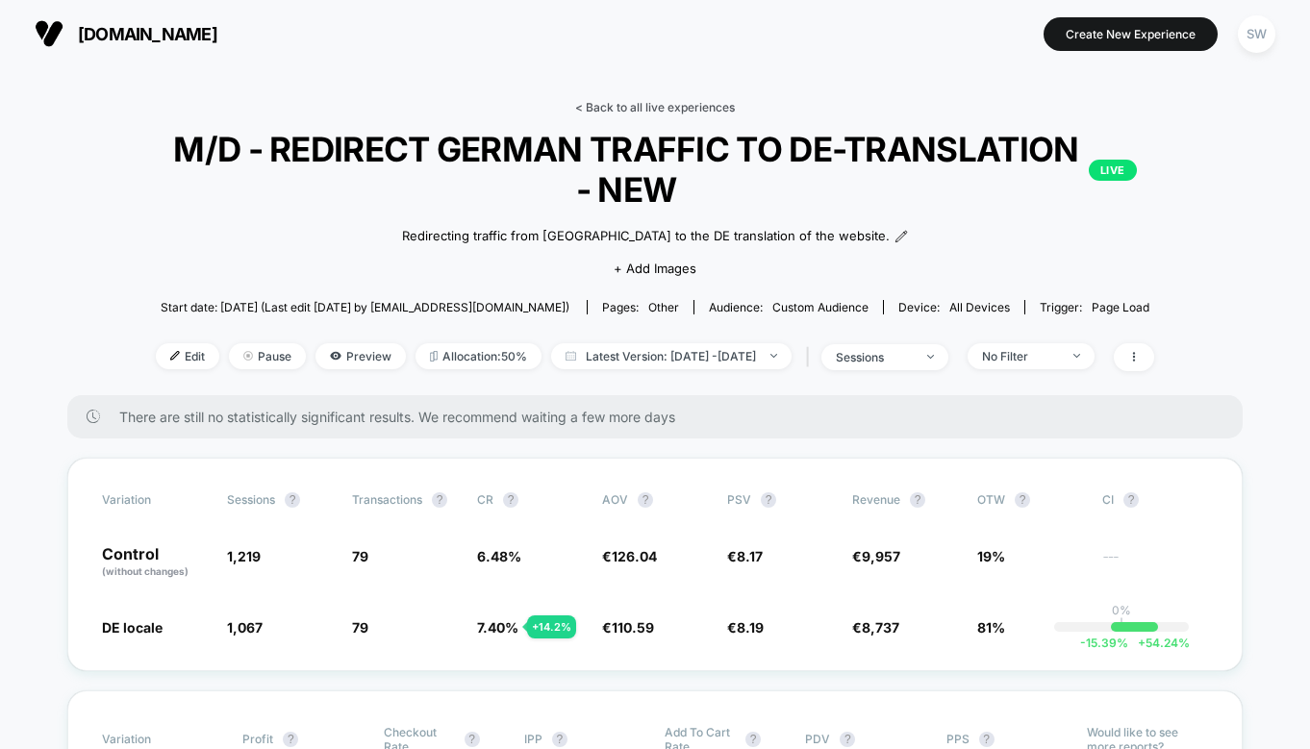  Describe the element at coordinates (749, 556) in the screenshot. I see `span: 8.17` at that location.